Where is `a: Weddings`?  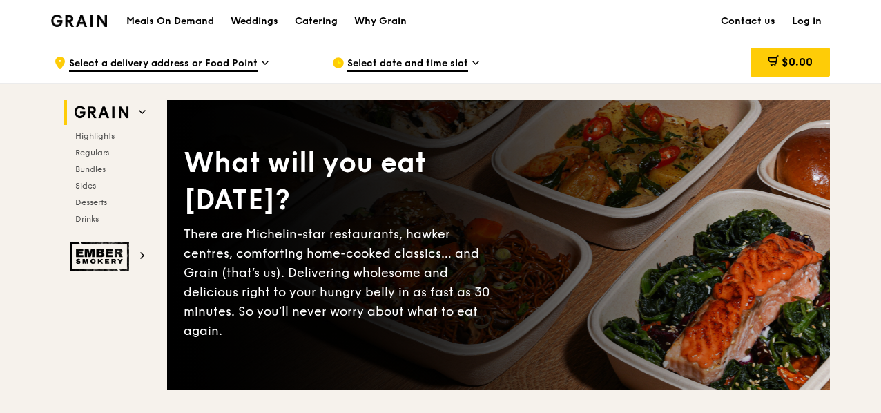 a: Weddings is located at coordinates (254, 21).